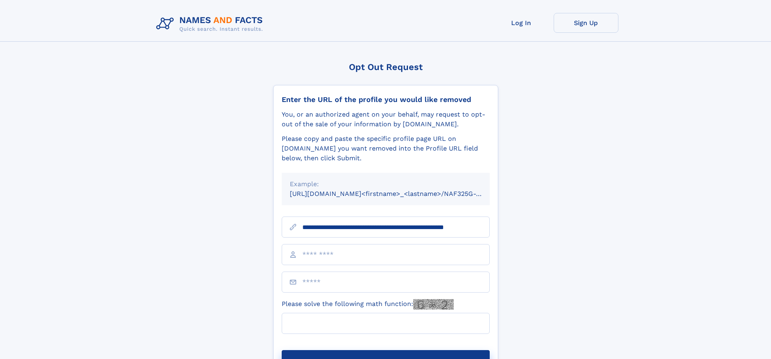  Describe the element at coordinates (386, 119) in the screenshot. I see `div: You, or an authorized agent on your behalf, may request to opt-out of the sale of your informatio...` at that location.